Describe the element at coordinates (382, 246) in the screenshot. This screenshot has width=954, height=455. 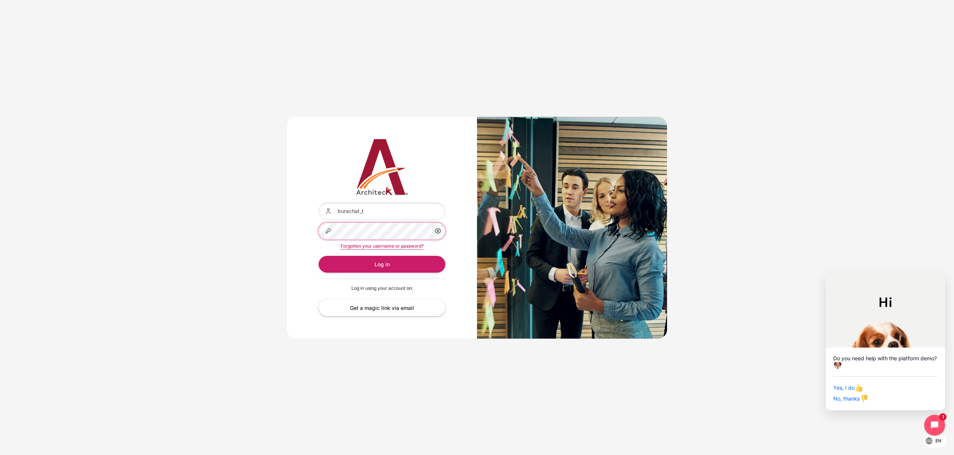
I see `a: Forgotten your username or password?` at that location.